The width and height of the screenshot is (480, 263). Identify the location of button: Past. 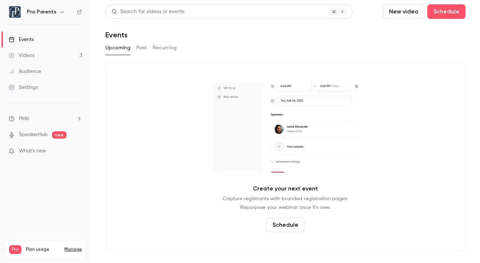
(141, 48).